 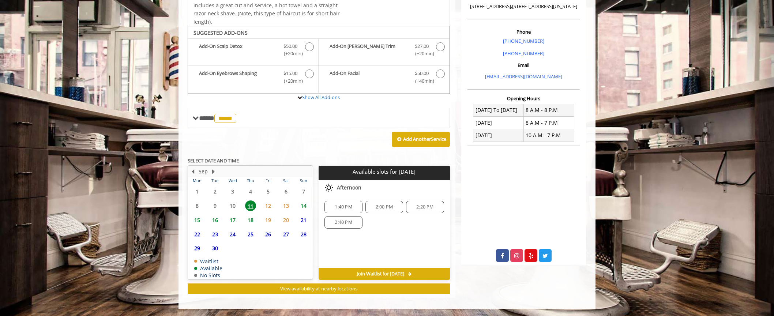 What do you see at coordinates (208, 261) in the screenshot?
I see `td: Waitlist` at bounding box center [208, 261].